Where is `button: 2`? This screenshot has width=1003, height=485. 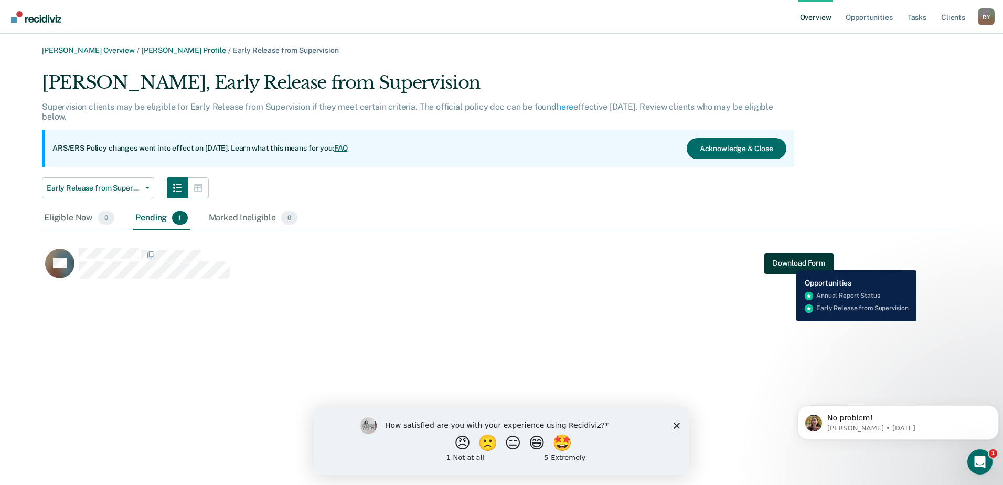 button: 2 is located at coordinates (175, 36).